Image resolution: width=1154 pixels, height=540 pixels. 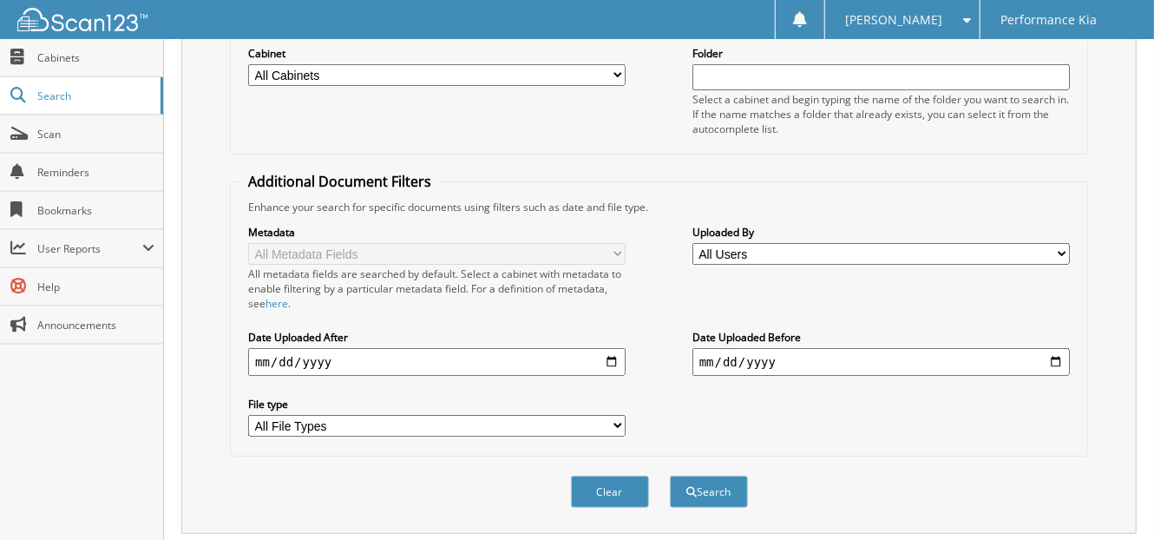 I want to click on input: start, so click(x=436, y=362).